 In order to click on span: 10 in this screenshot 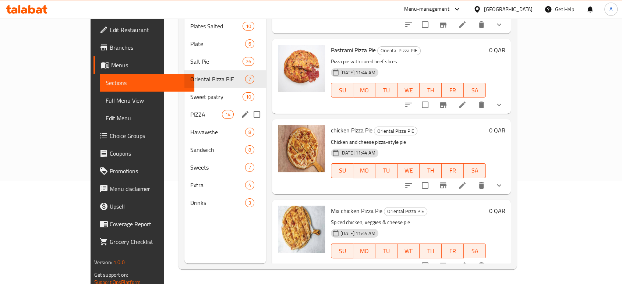, I will do `click(248, 97)`.